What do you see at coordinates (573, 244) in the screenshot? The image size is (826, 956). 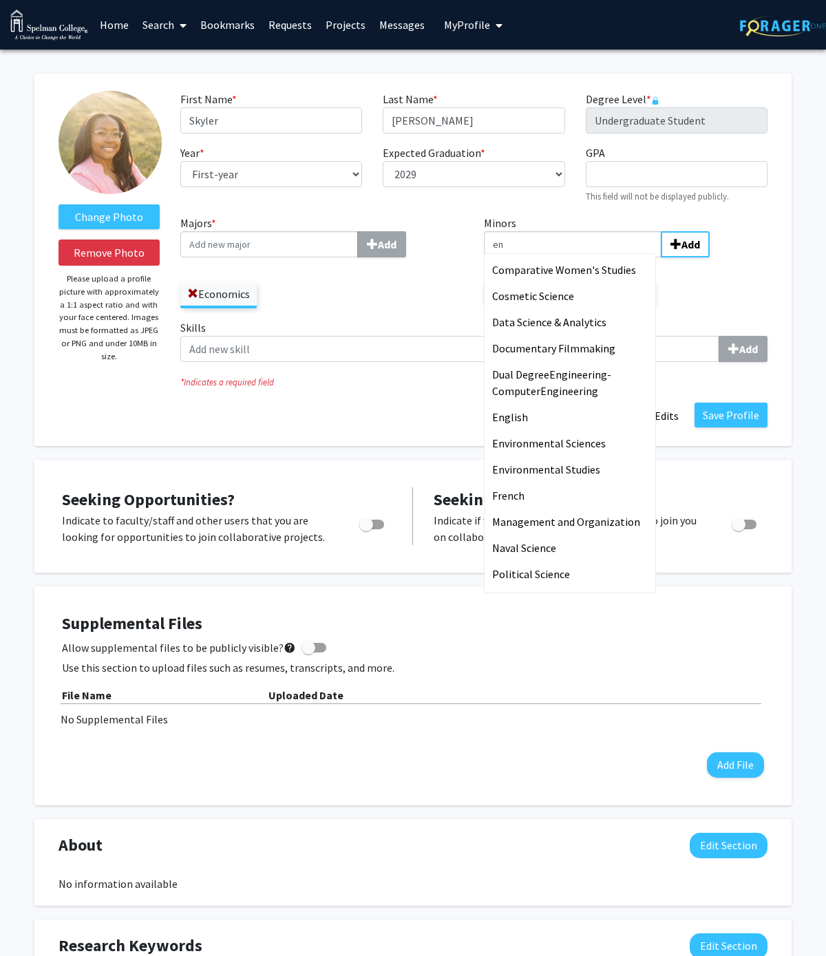 I see `input: MinorsComparative Women's StudiesCosmetic ScienceData Science & AnalyticsDocumentary FilmmakingDu...` at bounding box center [573, 244].